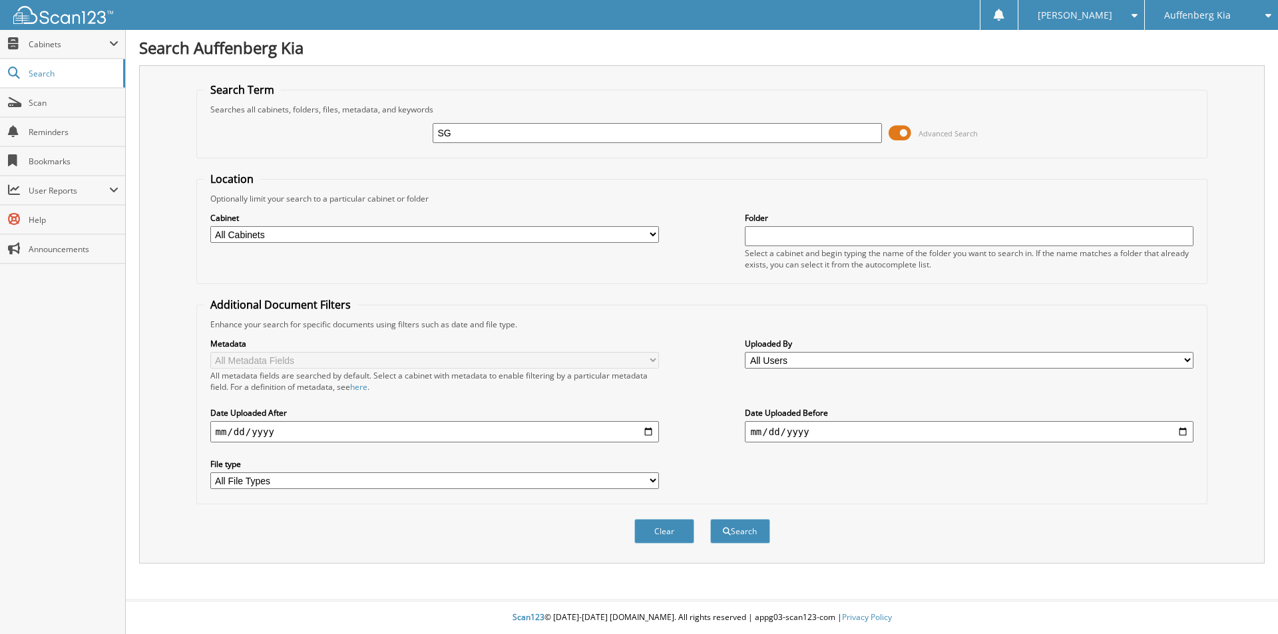  I want to click on input: end, so click(969, 432).